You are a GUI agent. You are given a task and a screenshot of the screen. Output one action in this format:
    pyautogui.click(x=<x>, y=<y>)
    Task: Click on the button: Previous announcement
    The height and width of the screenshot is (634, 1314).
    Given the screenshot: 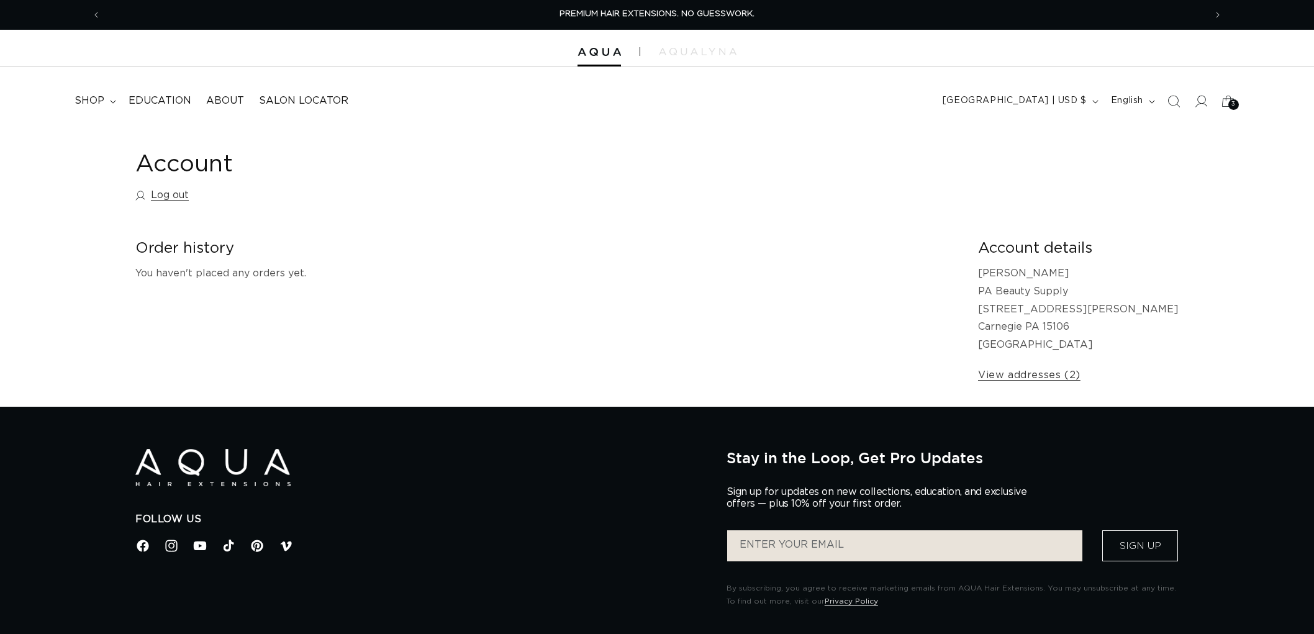 What is the action you would take?
    pyautogui.click(x=96, y=15)
    